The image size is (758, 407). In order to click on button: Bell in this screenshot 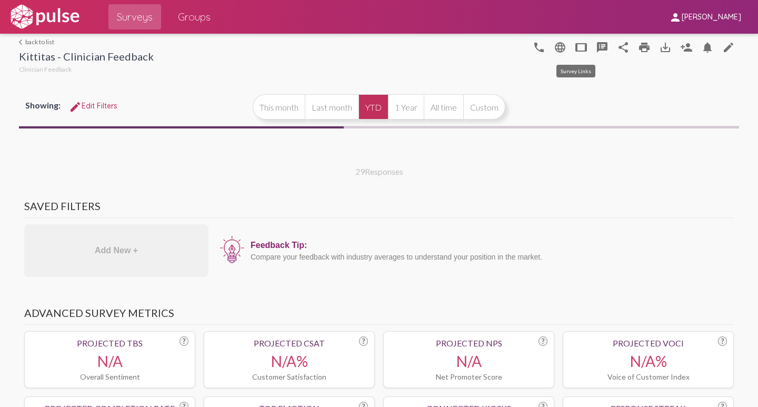, I will do `click(707, 47)`.